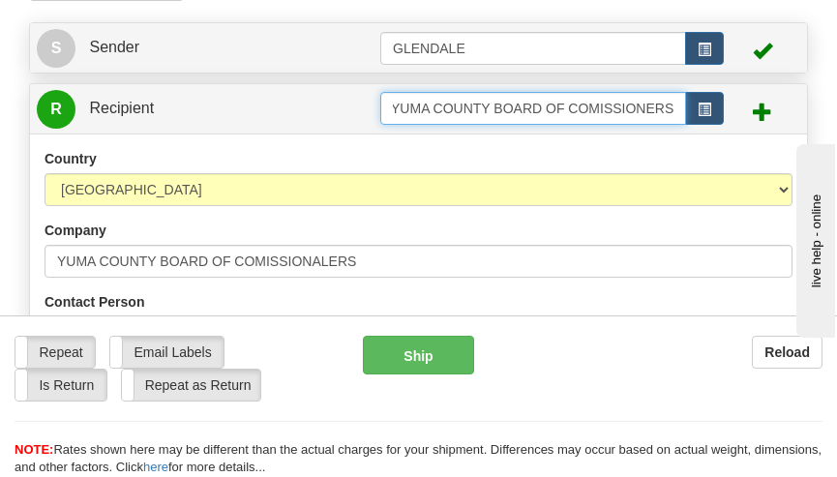 The width and height of the screenshot is (837, 477). I want to click on label: Company, so click(75, 230).